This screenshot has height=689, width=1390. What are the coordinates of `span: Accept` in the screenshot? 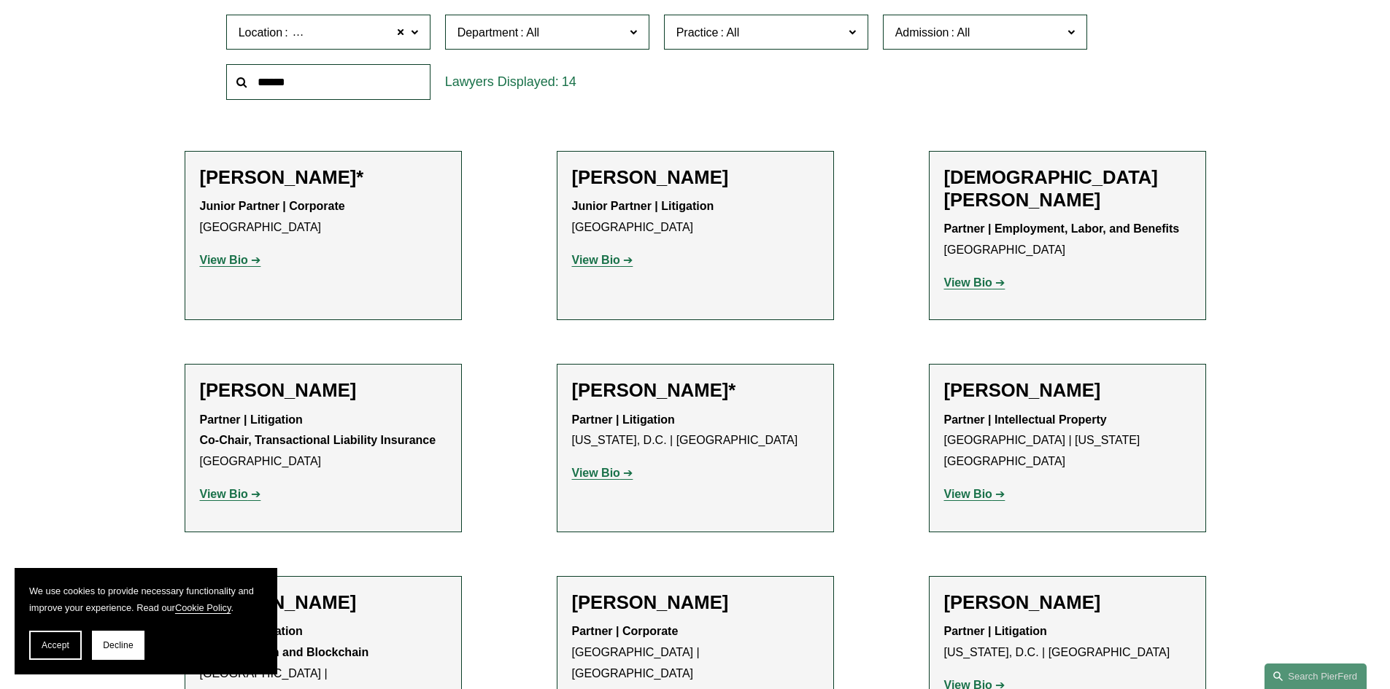 It's located at (55, 646).